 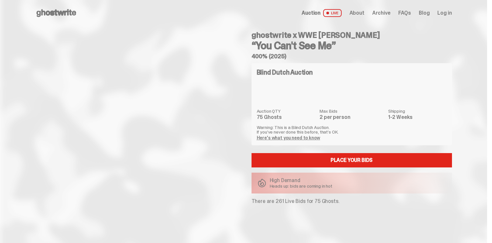 What do you see at coordinates (404, 13) in the screenshot?
I see `a: FAQs` at bounding box center [404, 13].